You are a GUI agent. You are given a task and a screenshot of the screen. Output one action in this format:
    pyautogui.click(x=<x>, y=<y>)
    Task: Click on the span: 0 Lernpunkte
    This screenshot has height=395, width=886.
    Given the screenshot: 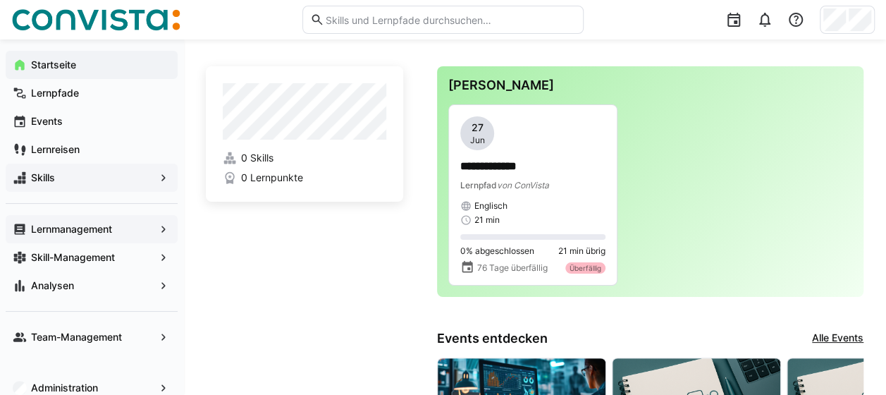 What is the action you would take?
    pyautogui.click(x=272, y=178)
    